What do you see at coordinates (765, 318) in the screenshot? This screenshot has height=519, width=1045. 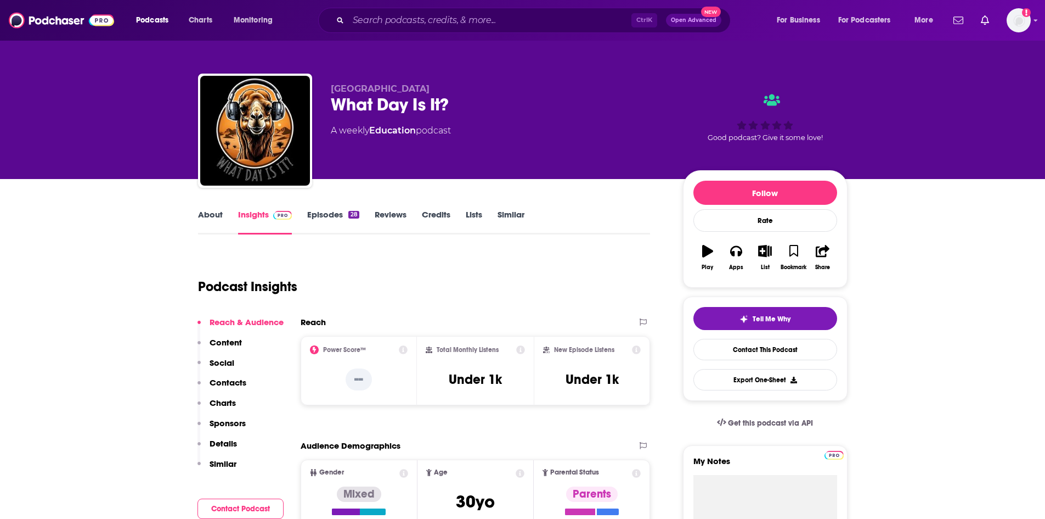 I see `button: tell me why sparkleTell Me Why` at bounding box center [765, 318].